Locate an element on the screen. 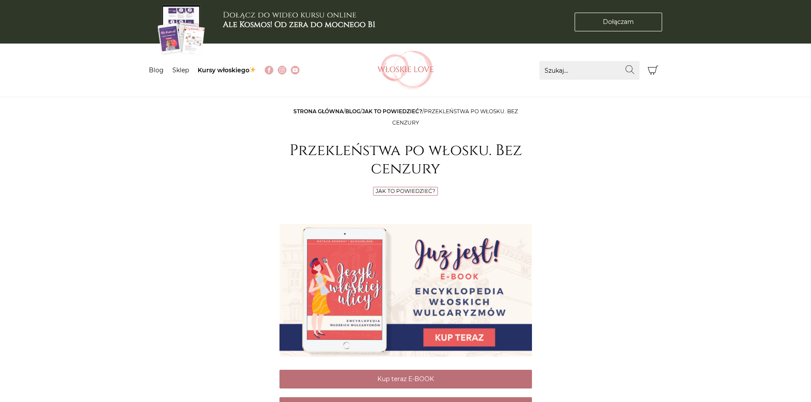 The image size is (811, 402). a: Dołączam is located at coordinates (618, 22).